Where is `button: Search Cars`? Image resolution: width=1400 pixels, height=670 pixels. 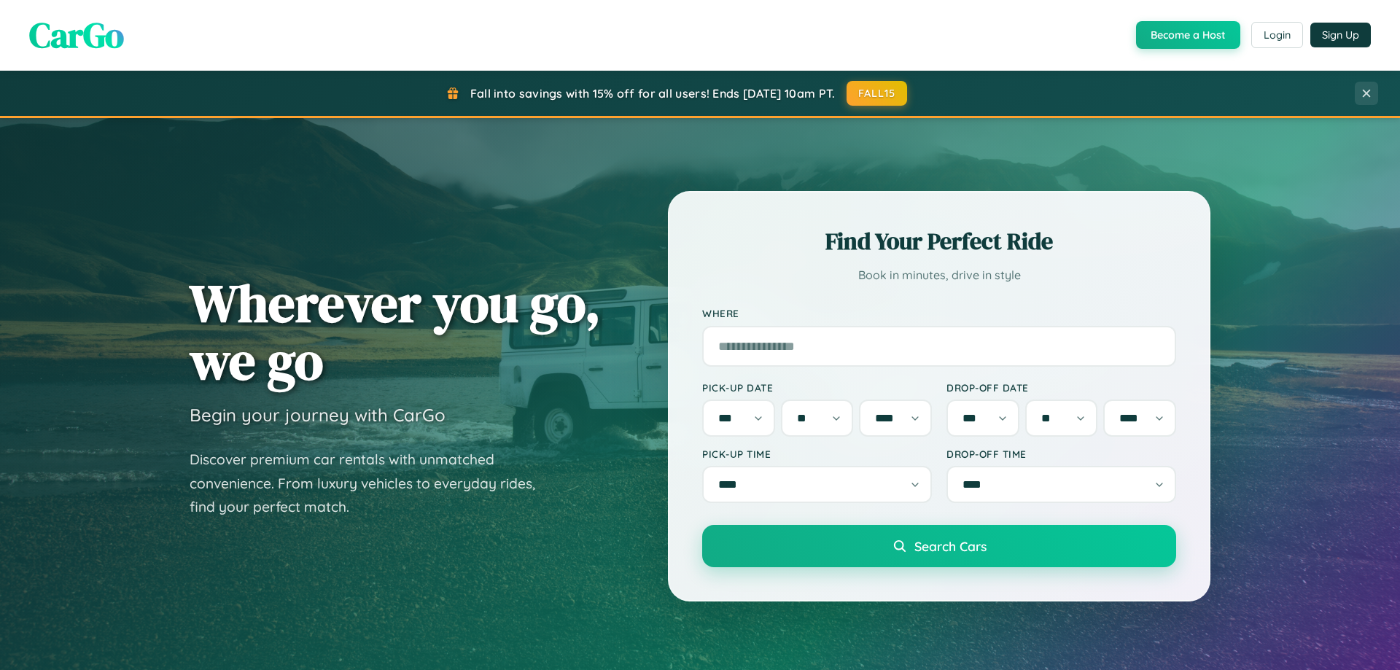
button: Search Cars is located at coordinates (939, 546).